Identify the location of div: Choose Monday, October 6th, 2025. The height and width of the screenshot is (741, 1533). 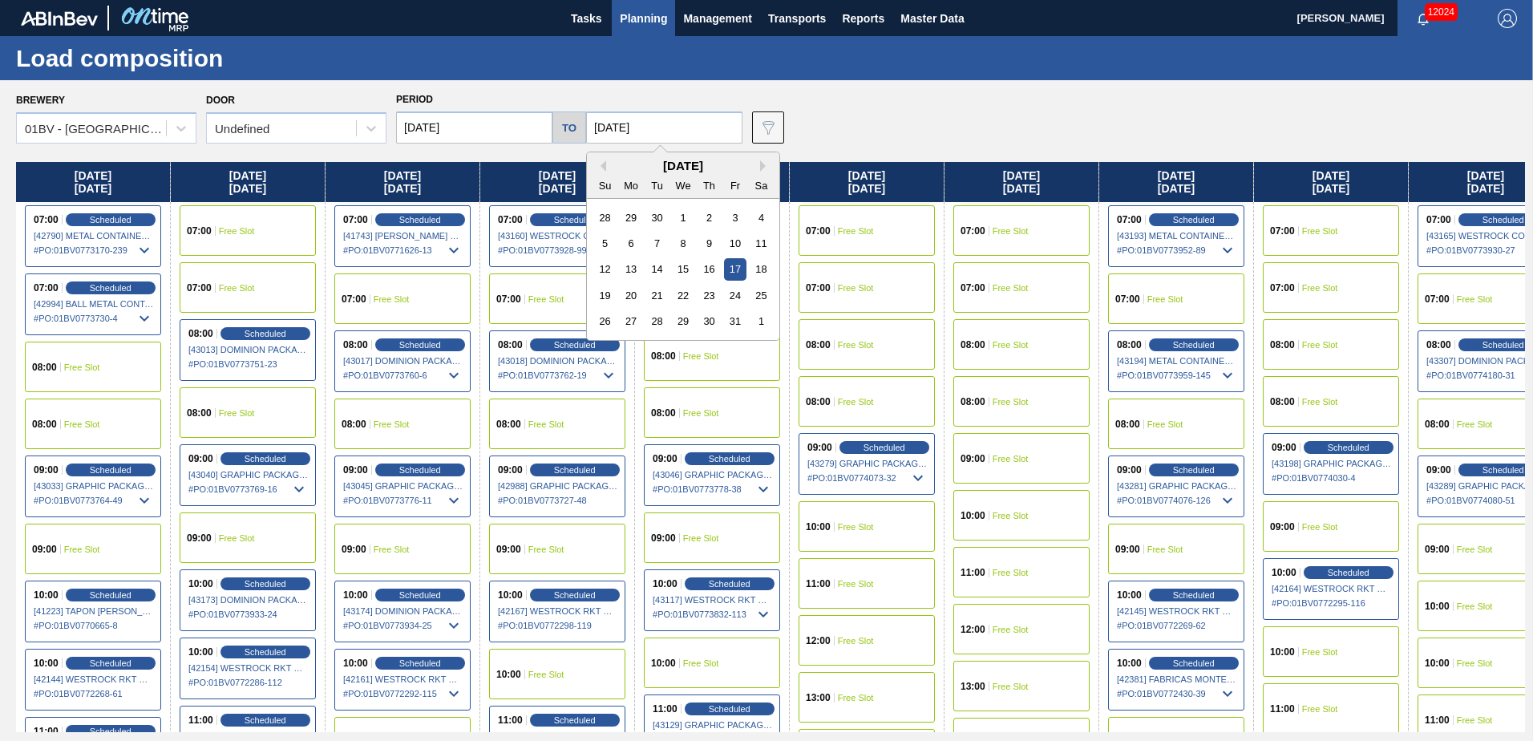
(631, 243).